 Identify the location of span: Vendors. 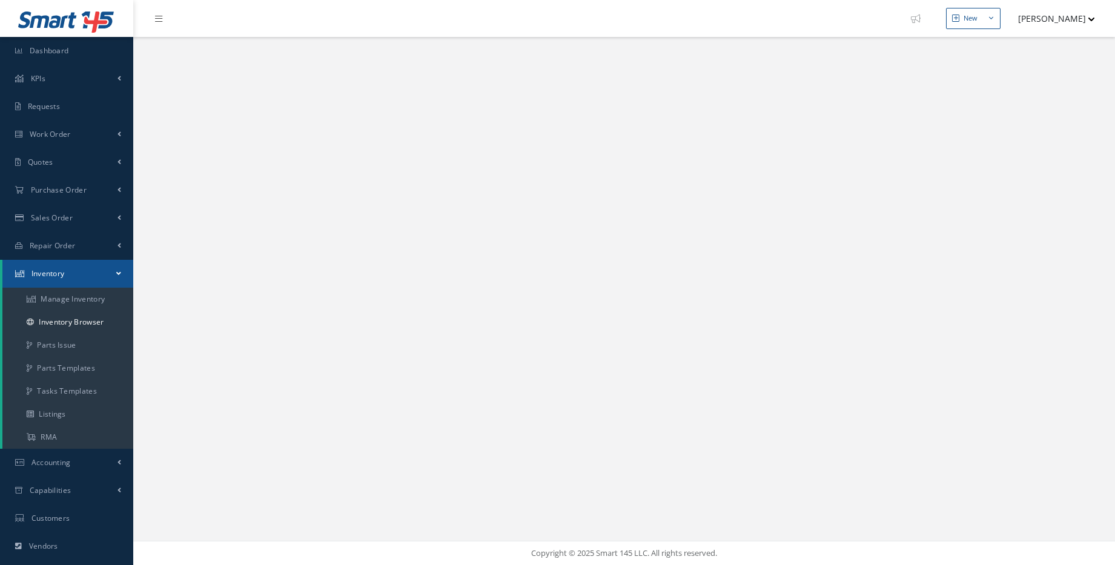
(44, 546).